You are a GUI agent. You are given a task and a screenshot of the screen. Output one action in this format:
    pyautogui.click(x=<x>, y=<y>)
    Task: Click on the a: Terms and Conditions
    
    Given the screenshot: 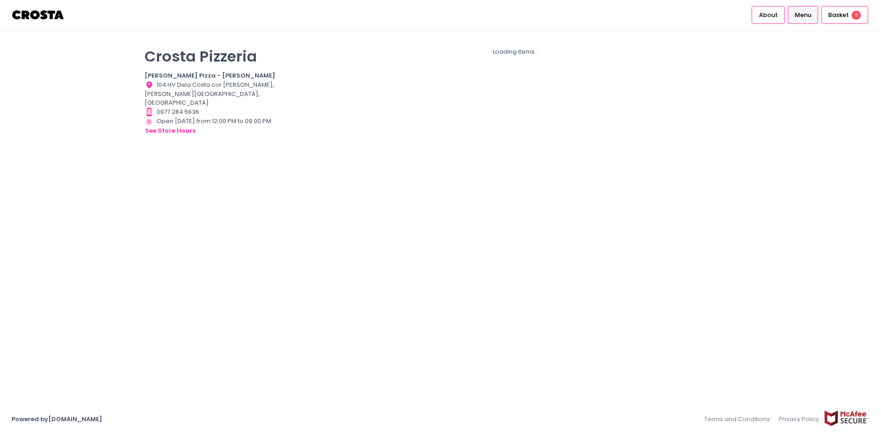 What is the action you would take?
    pyautogui.click(x=739, y=419)
    